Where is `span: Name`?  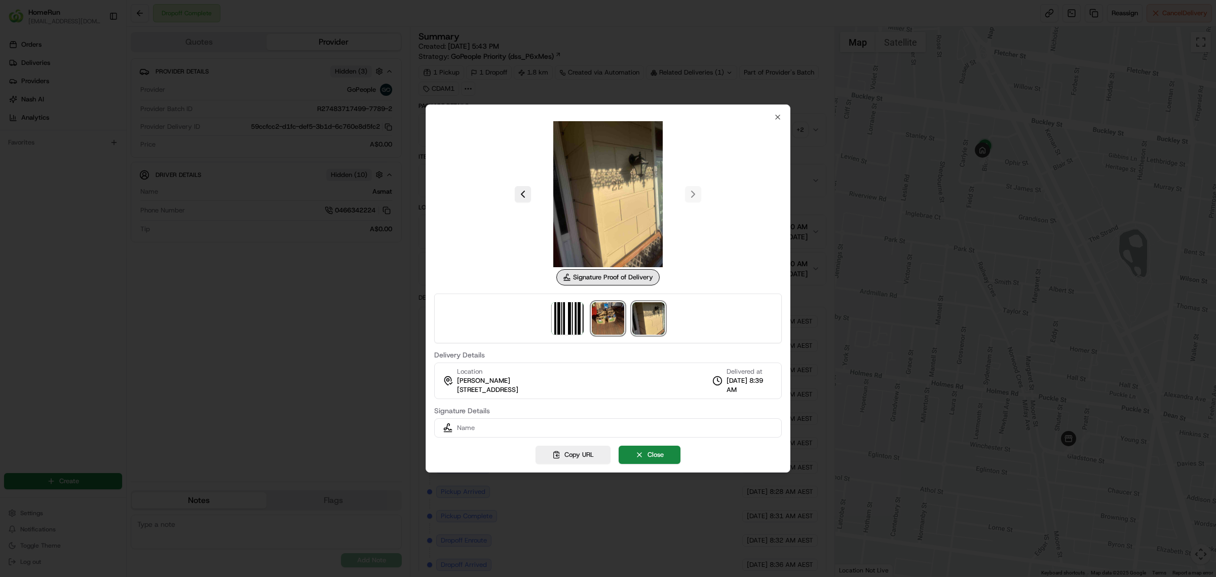
span: Name is located at coordinates (466, 428).